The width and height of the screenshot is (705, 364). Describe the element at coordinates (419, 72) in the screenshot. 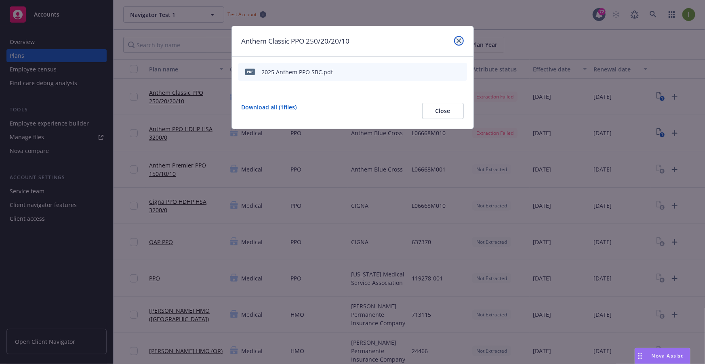

I see `button: start extraction` at that location.